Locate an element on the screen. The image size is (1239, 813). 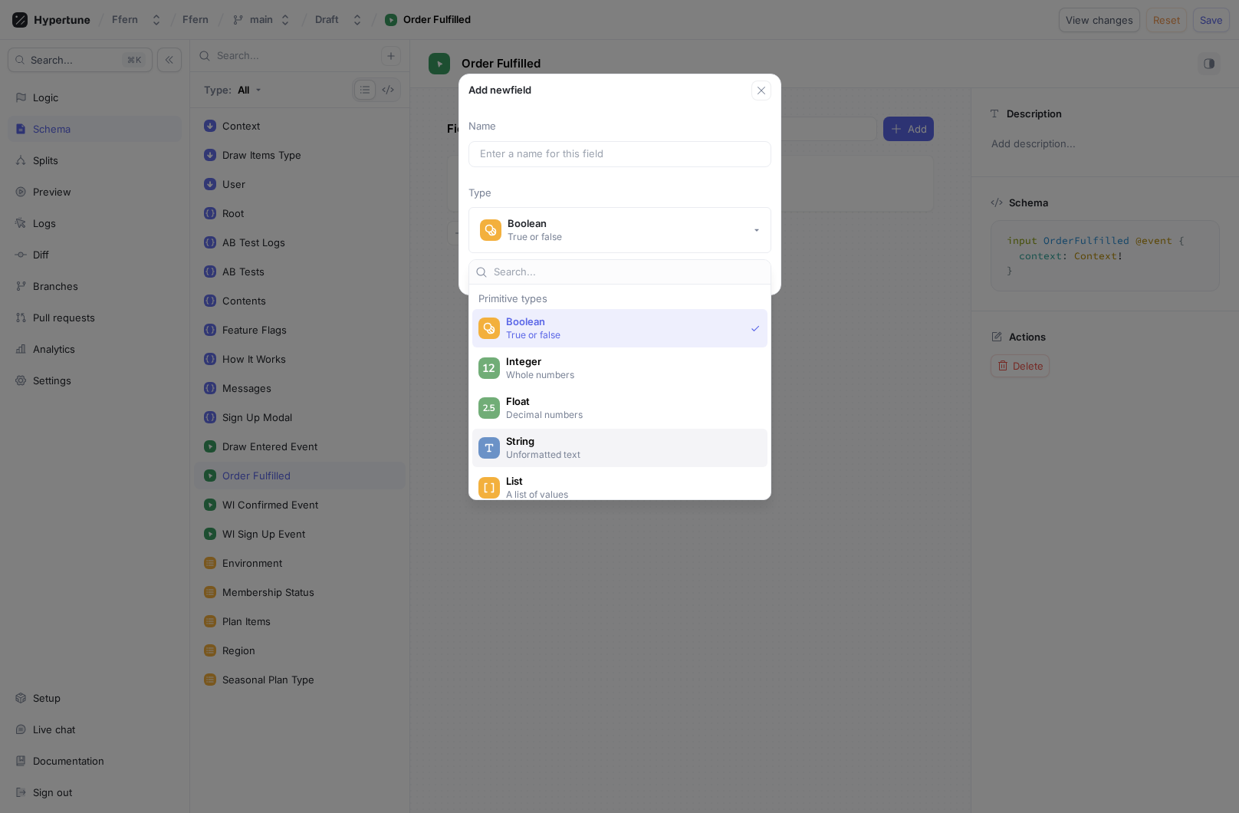
div: True or false is located at coordinates (534, 236).